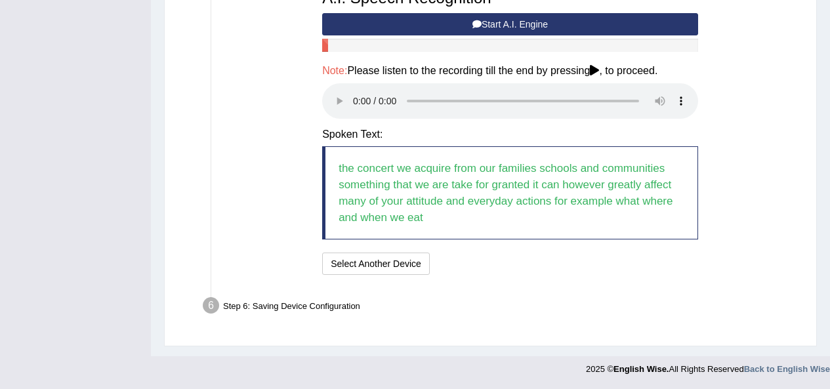 The height and width of the screenshot is (389, 830). What do you see at coordinates (504, 308) in the screenshot?
I see `div: Step 6: Saving Device Configuration` at bounding box center [504, 308].